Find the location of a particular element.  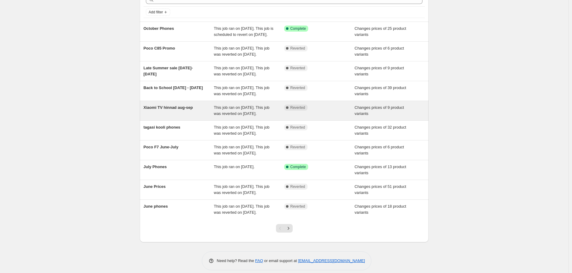

span: Need help? Read the is located at coordinates (236, 261).